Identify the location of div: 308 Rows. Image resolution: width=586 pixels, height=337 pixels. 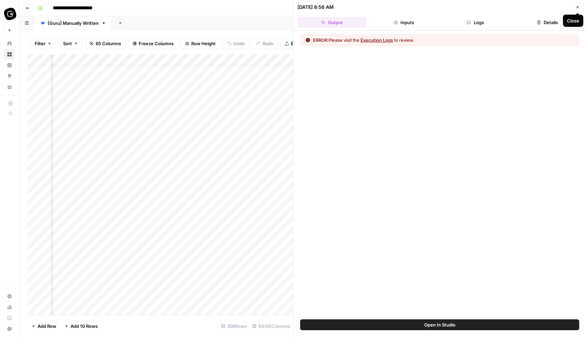
(234, 326).